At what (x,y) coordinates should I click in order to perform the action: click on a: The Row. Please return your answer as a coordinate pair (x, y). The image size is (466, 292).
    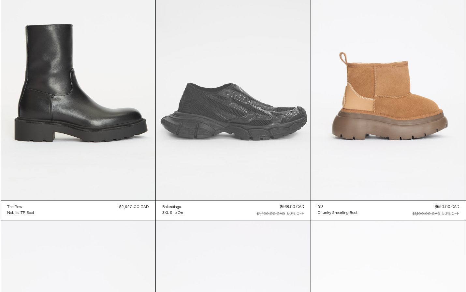
    Looking at the image, I should click on (21, 207).